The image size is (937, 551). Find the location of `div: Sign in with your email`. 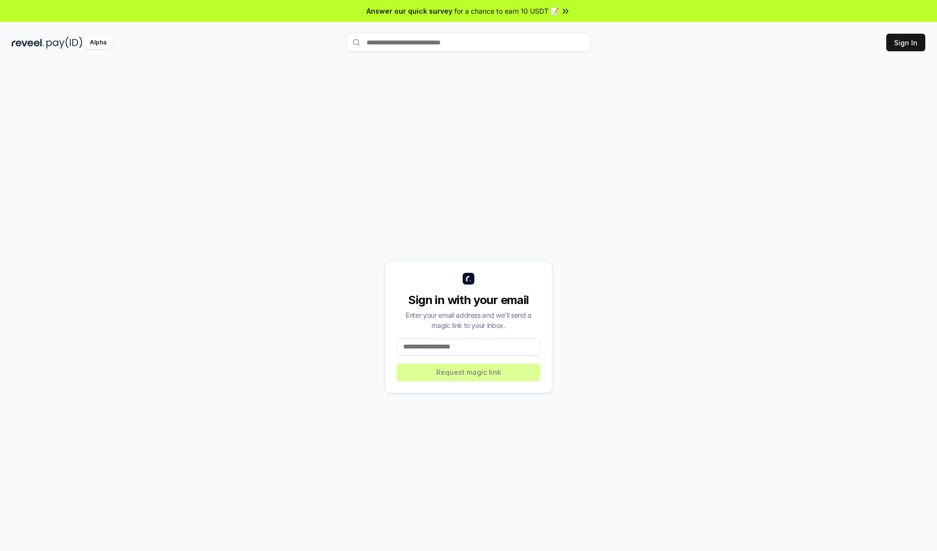

div: Sign in with your email is located at coordinates (468, 300).